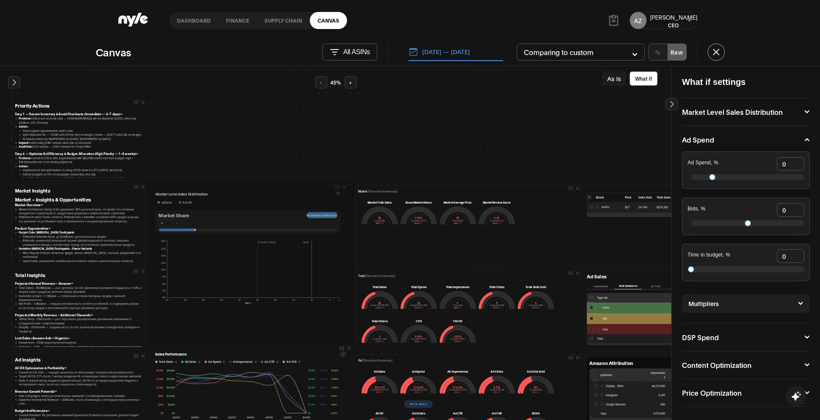 This screenshot has width=820, height=420. What do you see at coordinates (356, 52) in the screenshot?
I see `p: All ASINs` at bounding box center [356, 52].